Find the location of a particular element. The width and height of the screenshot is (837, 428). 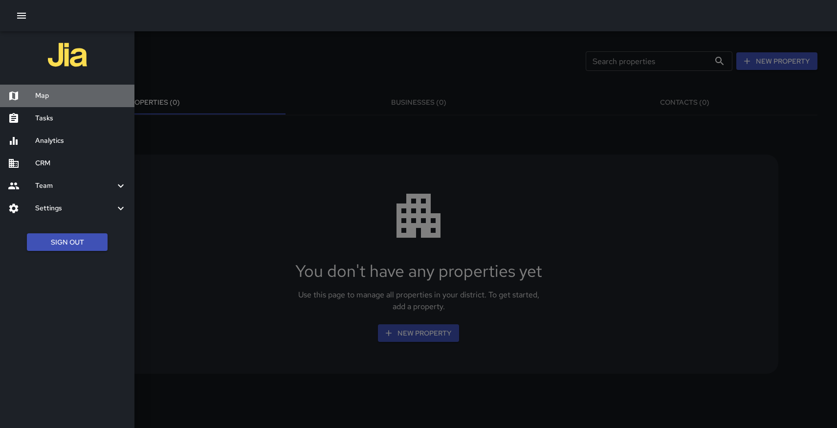

h6: Team is located at coordinates (75, 186).